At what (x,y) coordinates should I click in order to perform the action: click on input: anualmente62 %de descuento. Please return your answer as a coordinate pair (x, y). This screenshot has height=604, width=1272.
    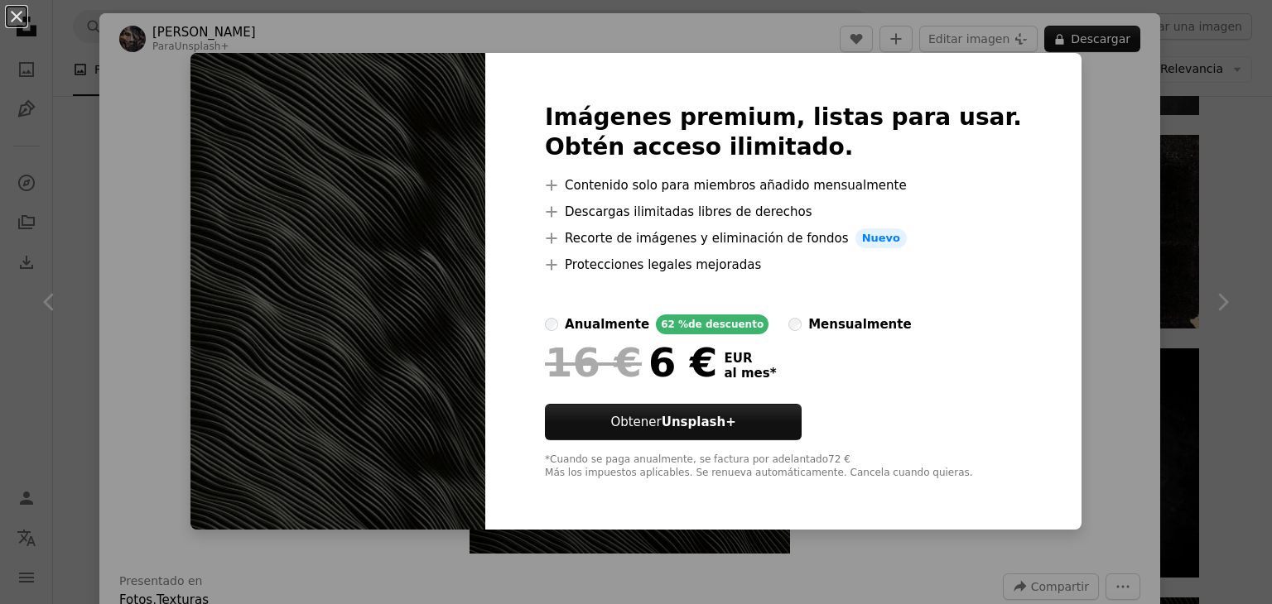
    Looking at the image, I should click on (551, 325).